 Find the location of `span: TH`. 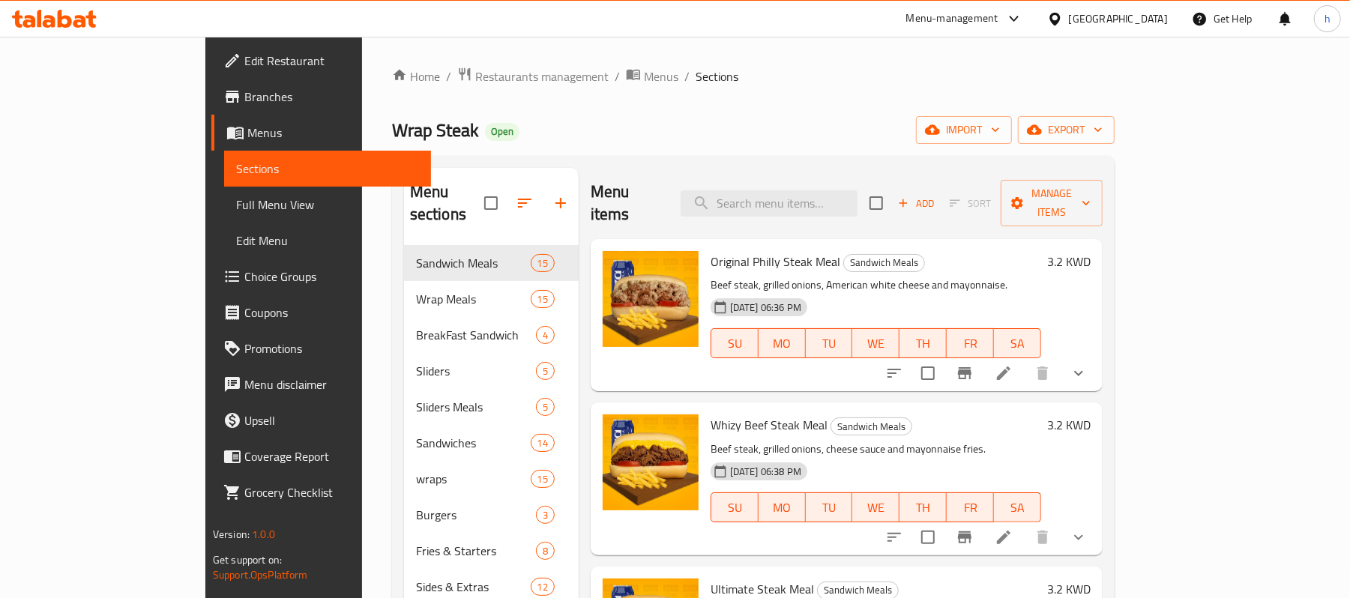

span: TH is located at coordinates (923, 508).